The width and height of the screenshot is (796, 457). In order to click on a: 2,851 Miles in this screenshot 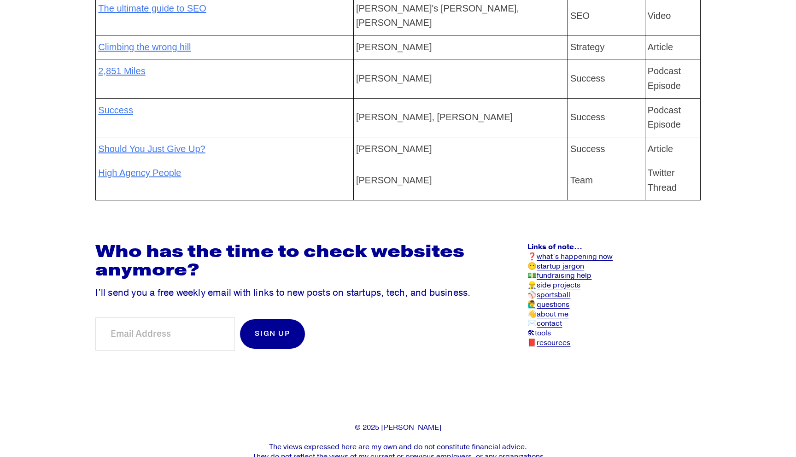, I will do `click(122, 71)`.